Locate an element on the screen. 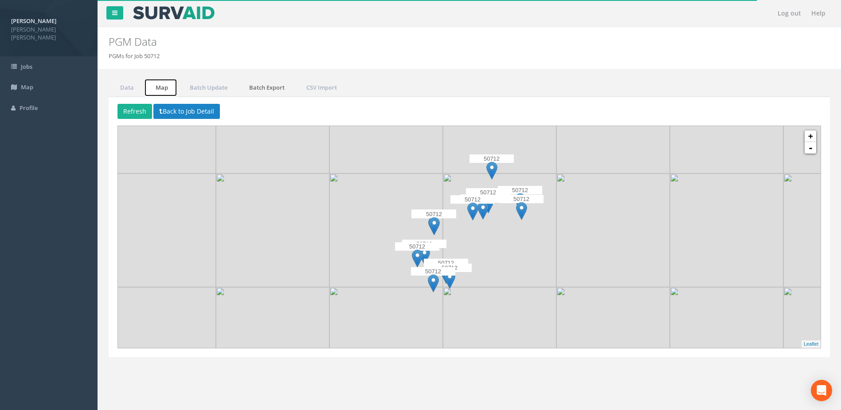 The width and height of the screenshot is (841, 410). span: Jobs is located at coordinates (27, 67).